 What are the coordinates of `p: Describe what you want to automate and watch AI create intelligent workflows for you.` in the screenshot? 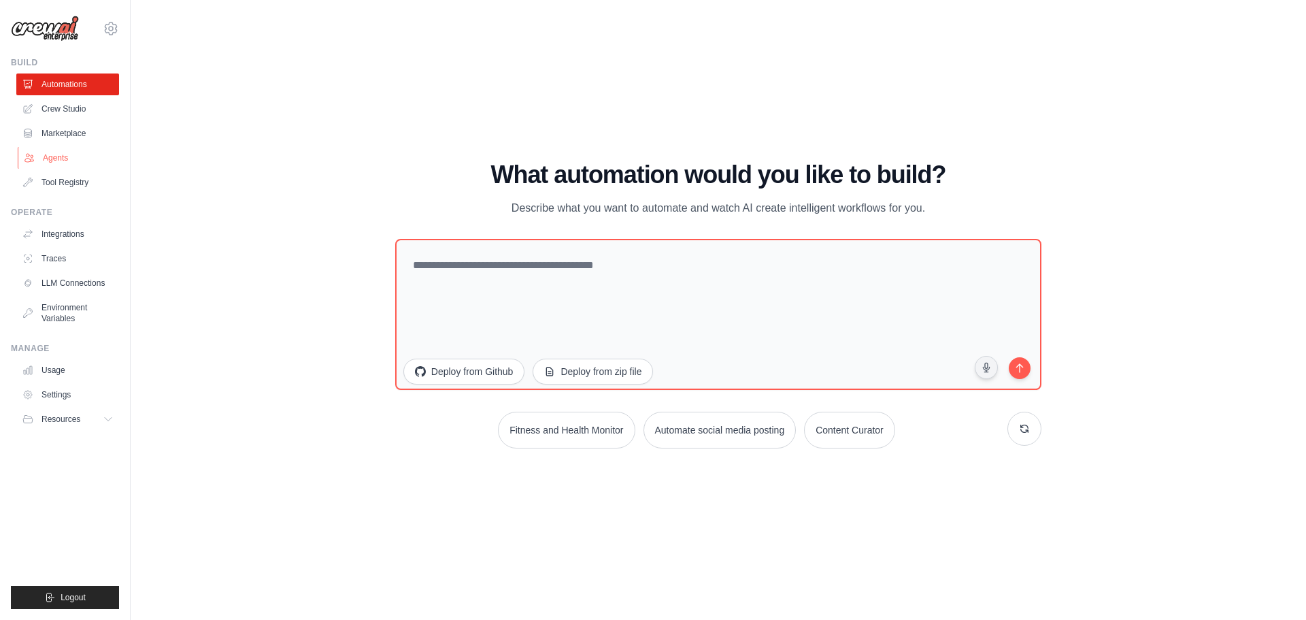 It's located at (718, 208).